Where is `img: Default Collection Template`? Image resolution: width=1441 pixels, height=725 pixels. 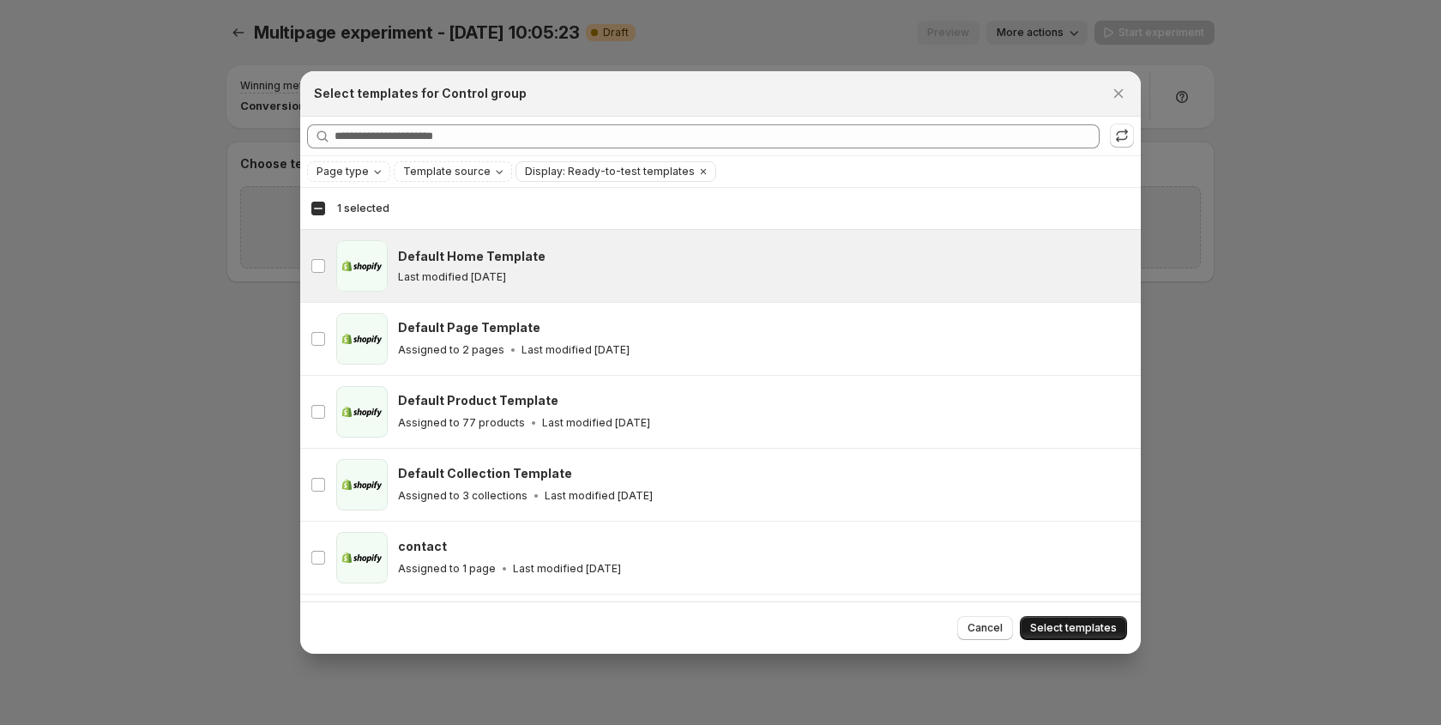
img: Default Collection Template is located at coordinates (362, 485).